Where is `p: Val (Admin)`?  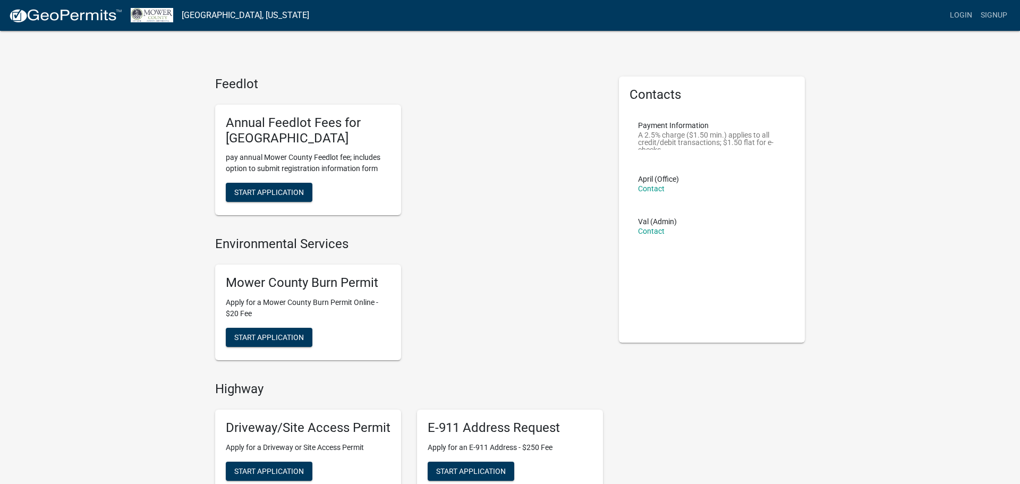
p: Val (Admin) is located at coordinates (657, 221).